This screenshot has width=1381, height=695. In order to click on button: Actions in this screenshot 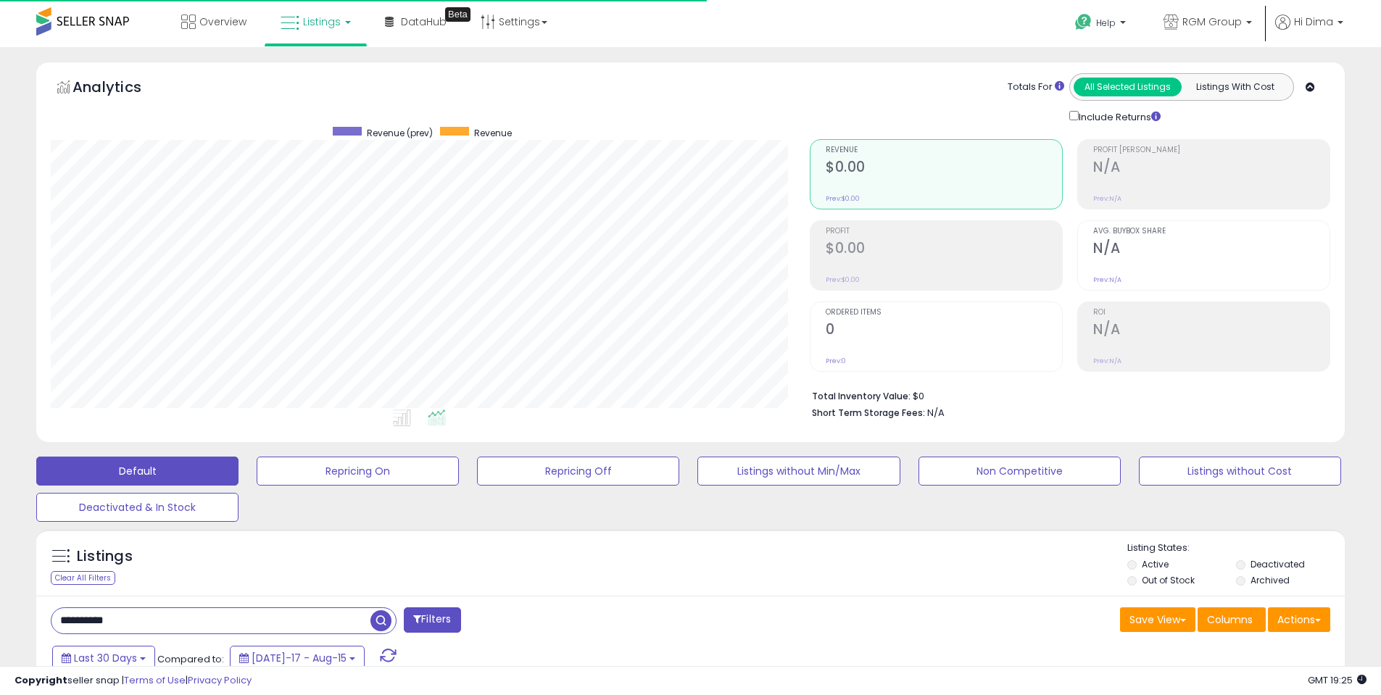, I will do `click(1299, 620)`.